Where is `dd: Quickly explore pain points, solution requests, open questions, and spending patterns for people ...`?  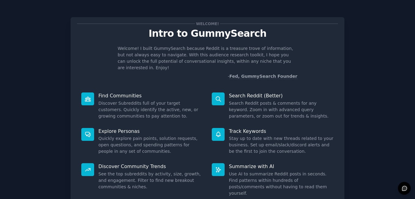
dd: Quickly explore pain points, solution requests, open questions, and spending patterns for people ... is located at coordinates (151, 145).